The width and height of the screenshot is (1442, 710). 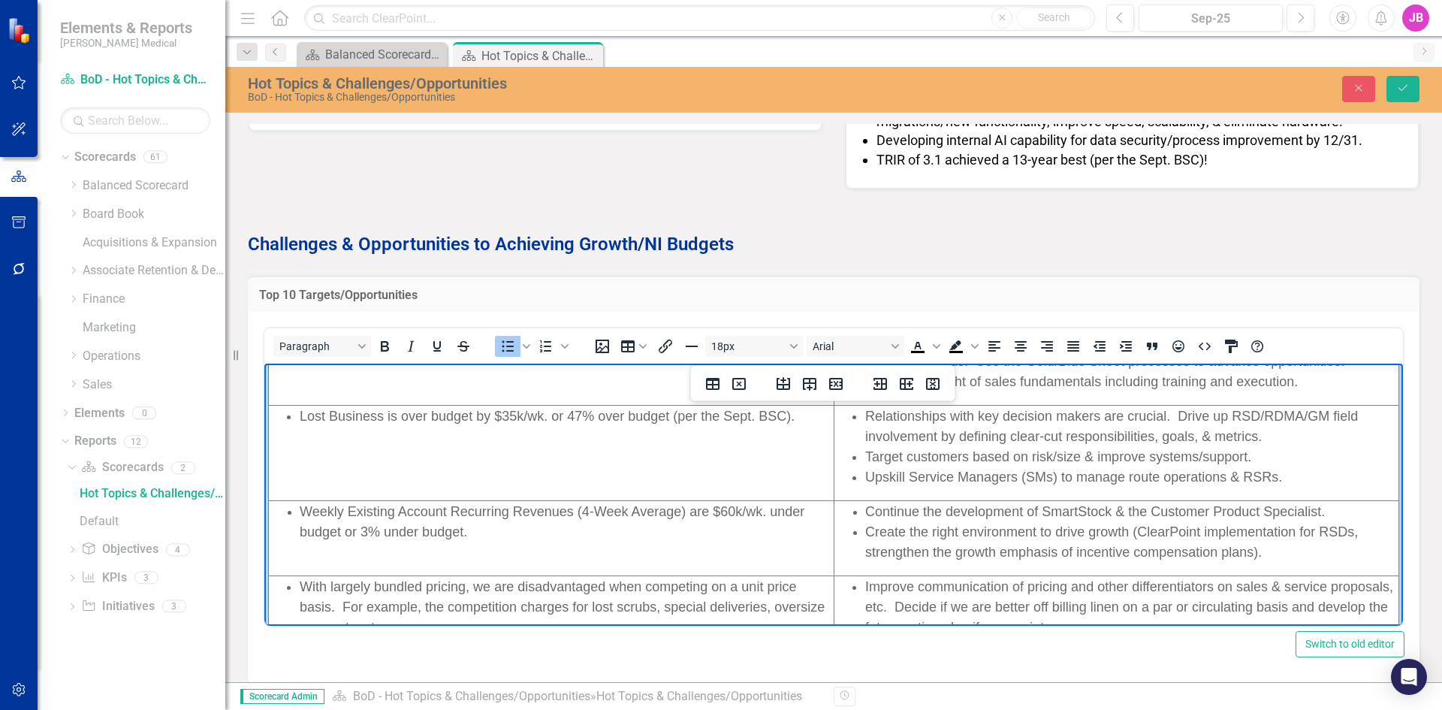 I want to click on div: Numbered list, so click(x=552, y=346).